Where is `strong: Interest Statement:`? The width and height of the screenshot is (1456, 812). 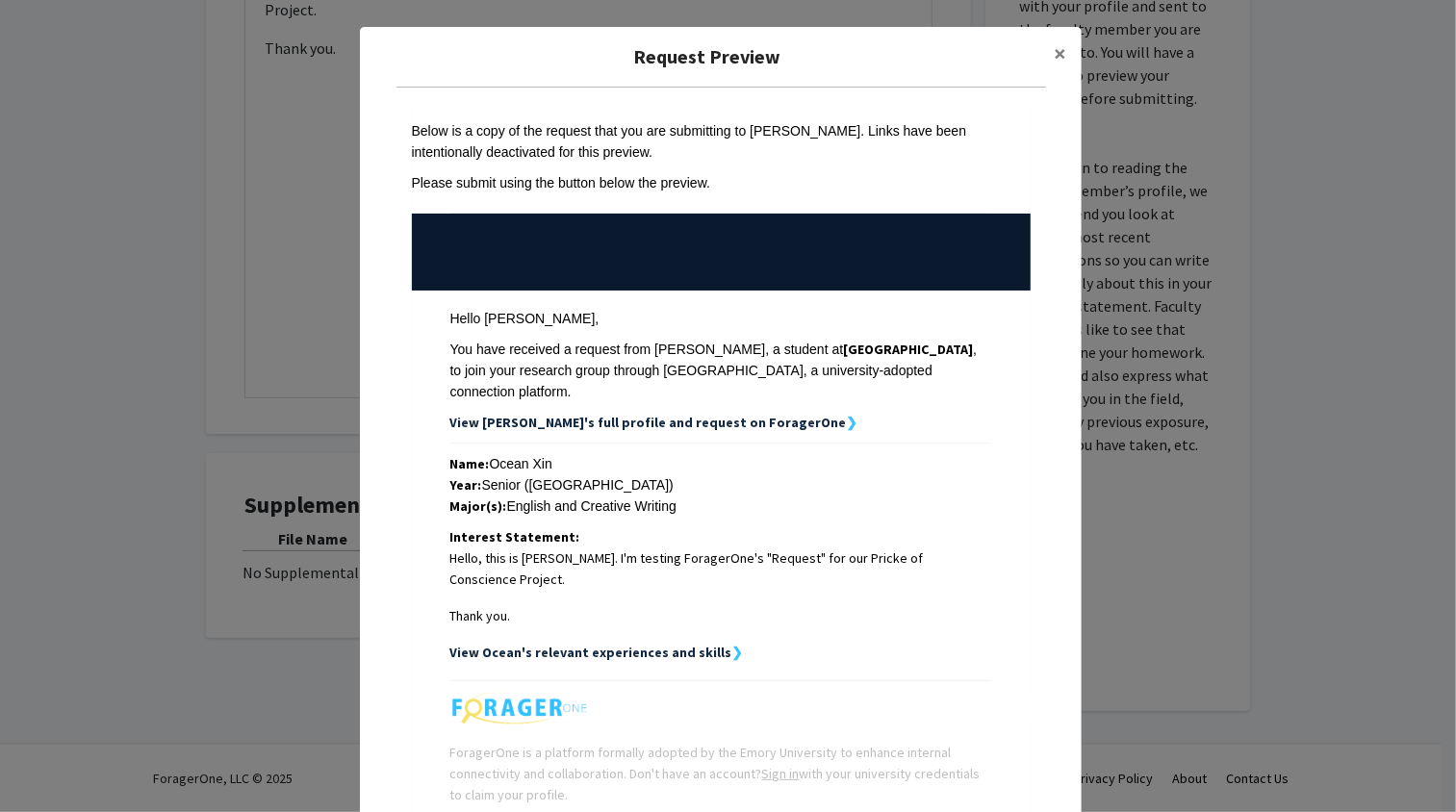 strong: Interest Statement: is located at coordinates (515, 537).